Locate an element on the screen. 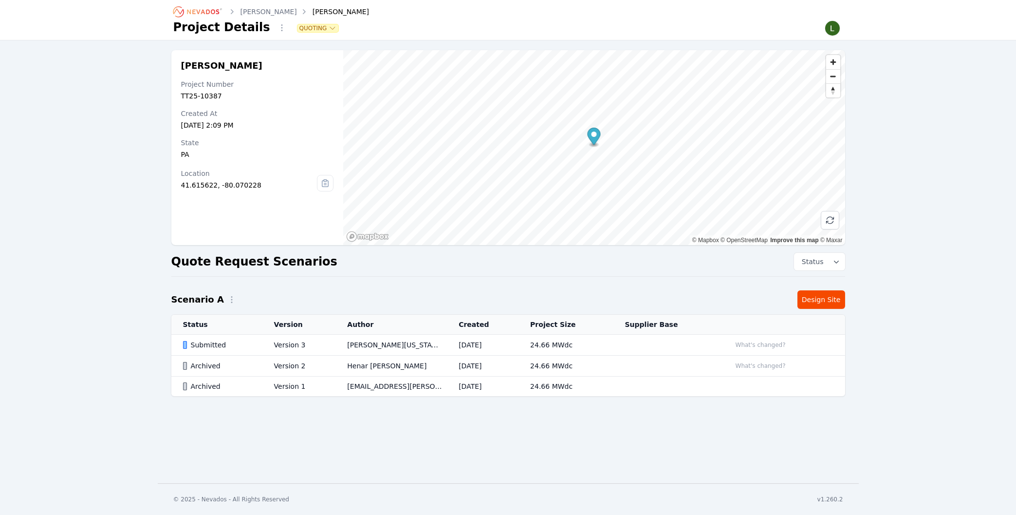 This screenshot has height=515, width=1016. th: Version is located at coordinates (299, 324).